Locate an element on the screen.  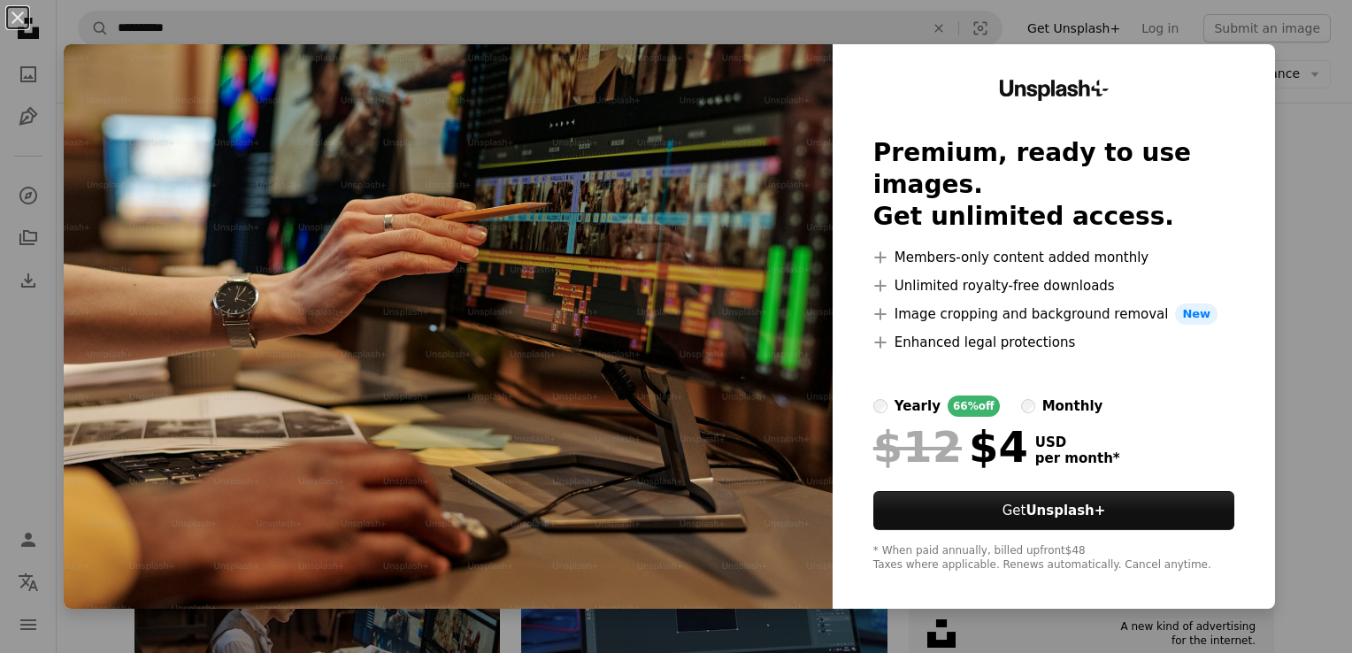
div: 66% off is located at coordinates (973, 406).